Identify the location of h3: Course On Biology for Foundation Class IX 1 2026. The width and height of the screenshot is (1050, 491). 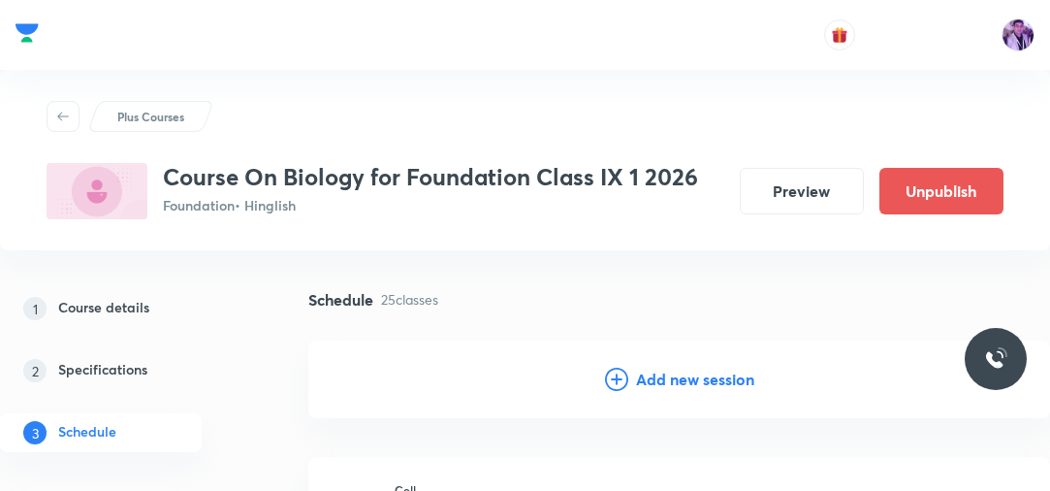
(431, 177).